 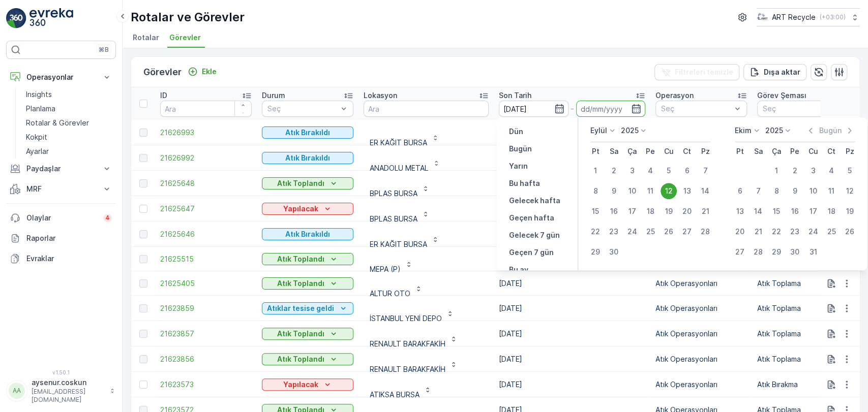 I want to click on button: Ekle, so click(x=202, y=72).